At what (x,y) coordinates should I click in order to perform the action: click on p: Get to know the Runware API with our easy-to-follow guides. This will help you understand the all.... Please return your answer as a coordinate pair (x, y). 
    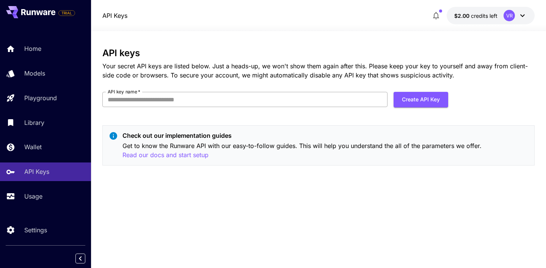
    Looking at the image, I should click on (325, 150).